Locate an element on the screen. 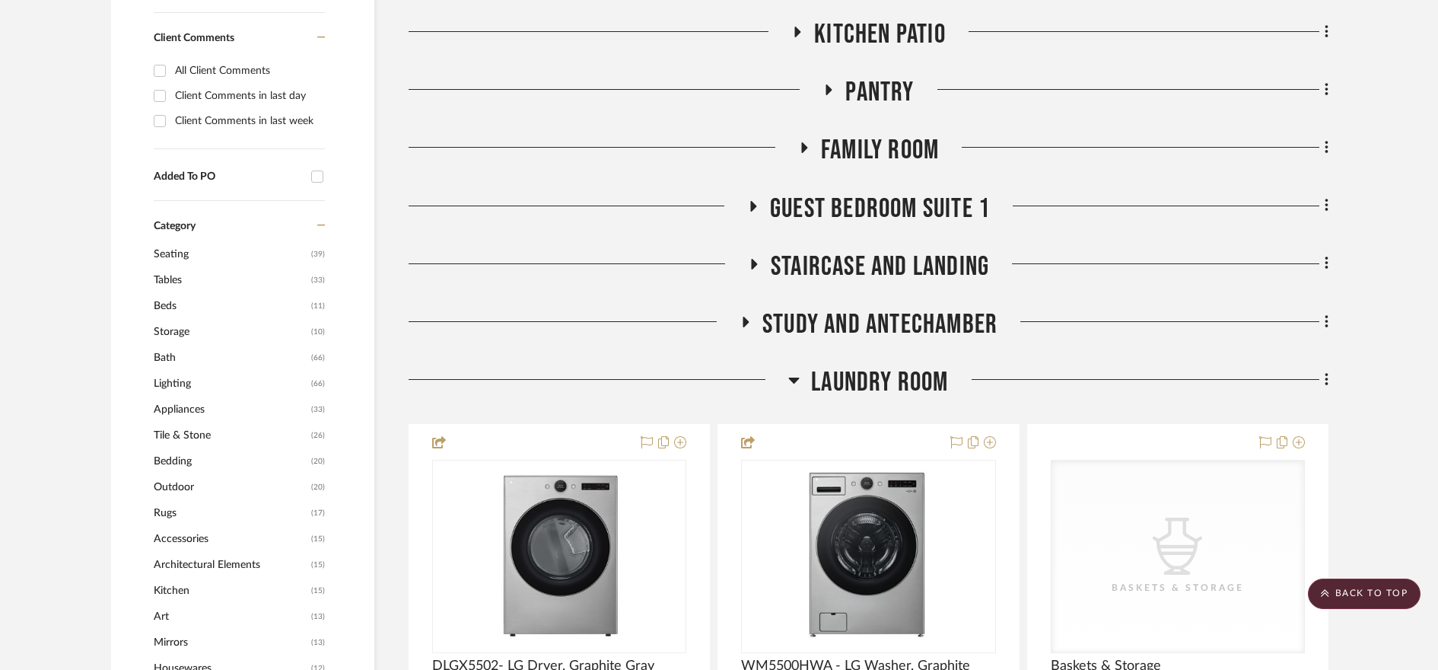 This screenshot has width=1438, height=670. img: WM5500HWA - LG Washer, Graphite Gray is located at coordinates (868, 556).